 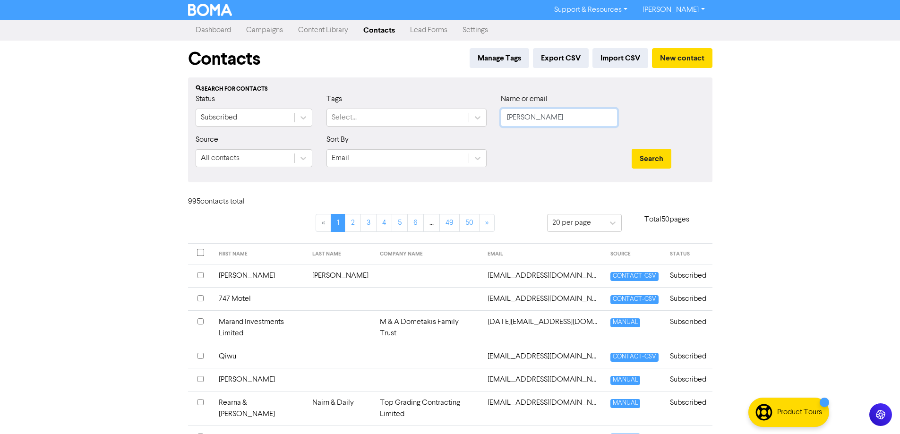 What do you see at coordinates (340, 158) in the screenshot?
I see `div: Email` at bounding box center [340, 158].